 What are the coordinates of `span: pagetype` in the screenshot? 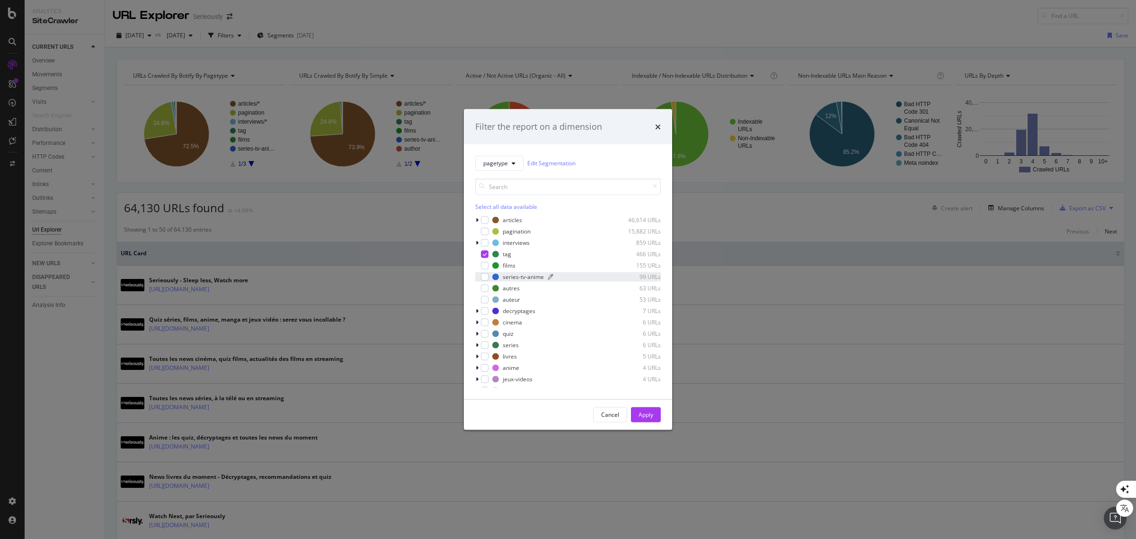 It's located at (496, 163).